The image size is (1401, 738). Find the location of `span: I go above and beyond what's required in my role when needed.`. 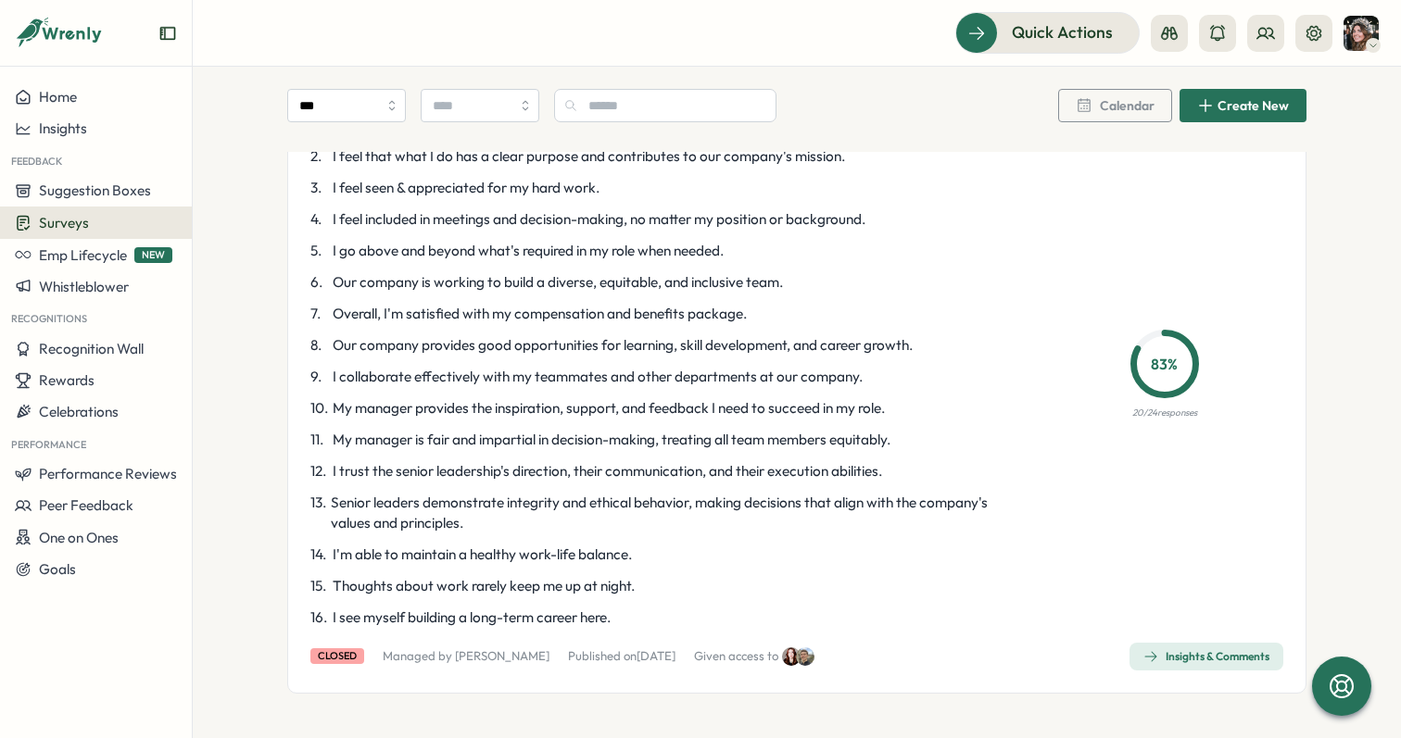

span: I go above and beyond what's required in my role when needed. is located at coordinates (528, 251).